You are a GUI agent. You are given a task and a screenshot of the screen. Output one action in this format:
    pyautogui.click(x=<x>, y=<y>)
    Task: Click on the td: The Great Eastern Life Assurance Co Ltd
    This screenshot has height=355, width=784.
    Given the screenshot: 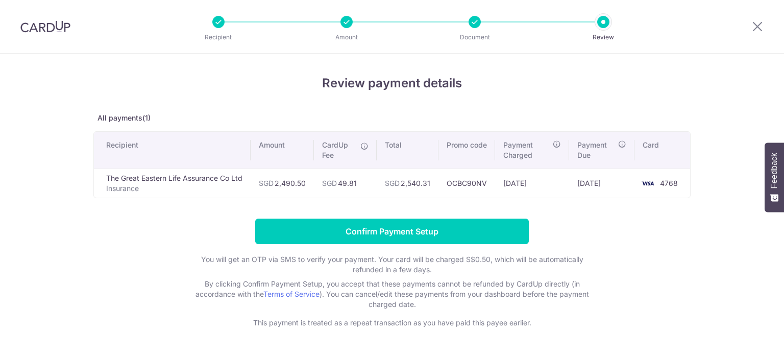 What is the action you would take?
    pyautogui.click(x=172, y=183)
    